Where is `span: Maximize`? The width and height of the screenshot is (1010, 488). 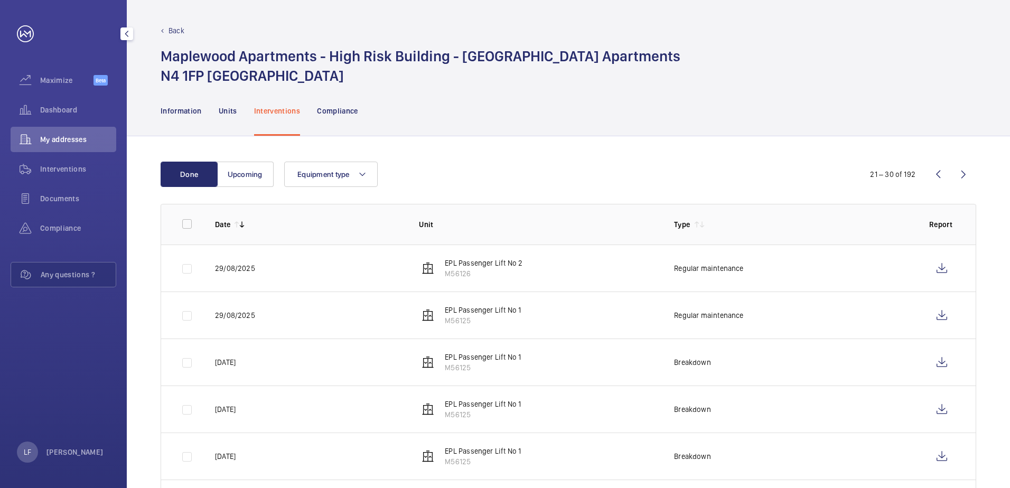 span: Maximize is located at coordinates (67, 80).